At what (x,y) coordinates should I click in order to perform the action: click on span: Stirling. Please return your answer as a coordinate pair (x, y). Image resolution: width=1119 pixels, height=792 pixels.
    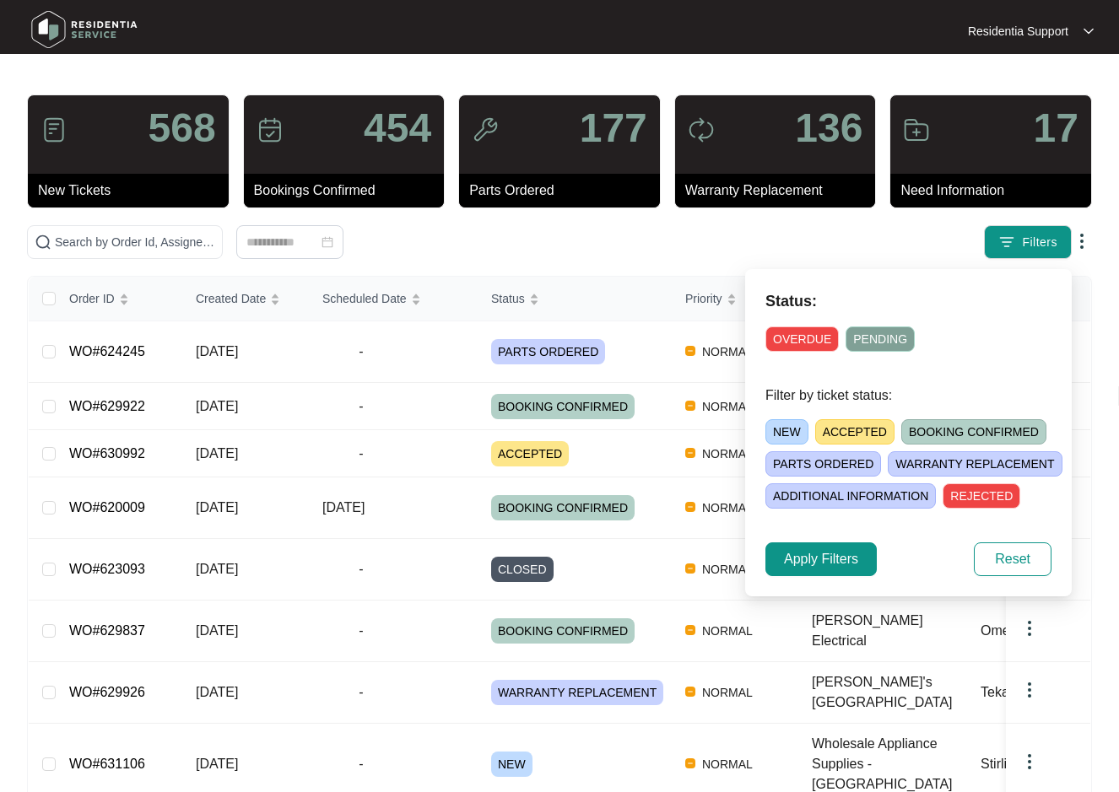
    Looking at the image, I should click on (1001, 764).